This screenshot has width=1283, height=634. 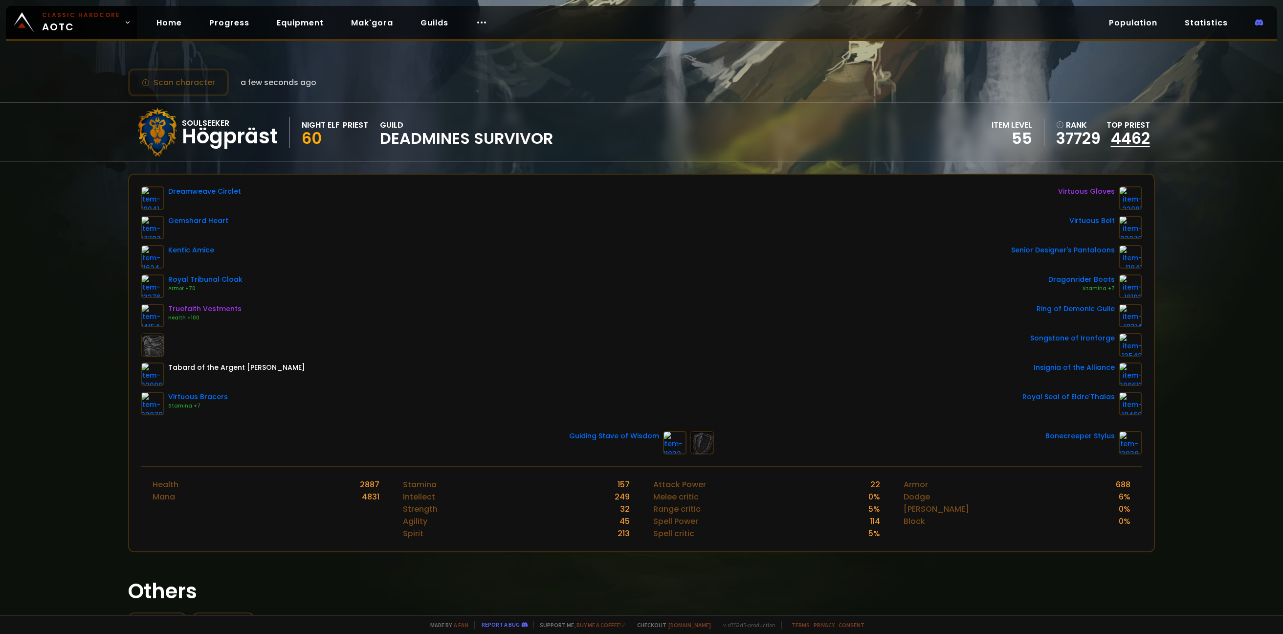 I want to click on div: 22, so click(x=875, y=484).